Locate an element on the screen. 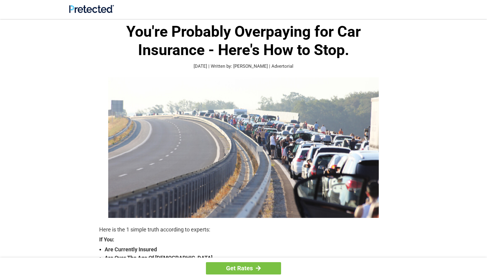 This screenshot has width=487, height=279. a: Site Logo is located at coordinates (91, 11).